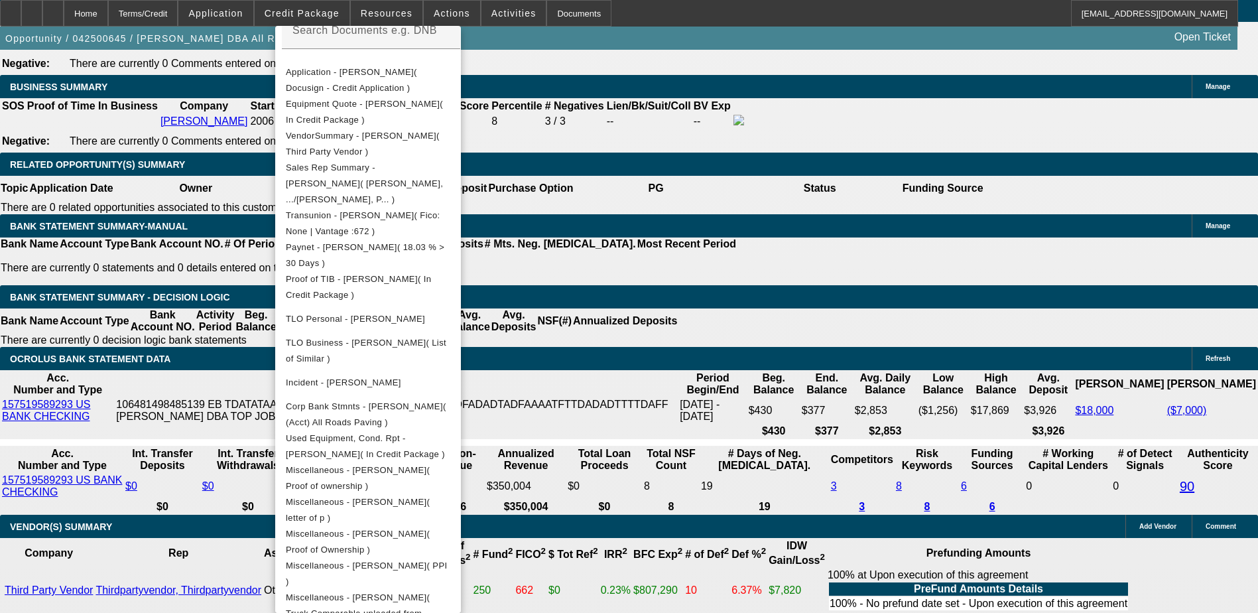  I want to click on button: Miscellaneous - Shane Stanley( Proof of ownership ), so click(368, 478).